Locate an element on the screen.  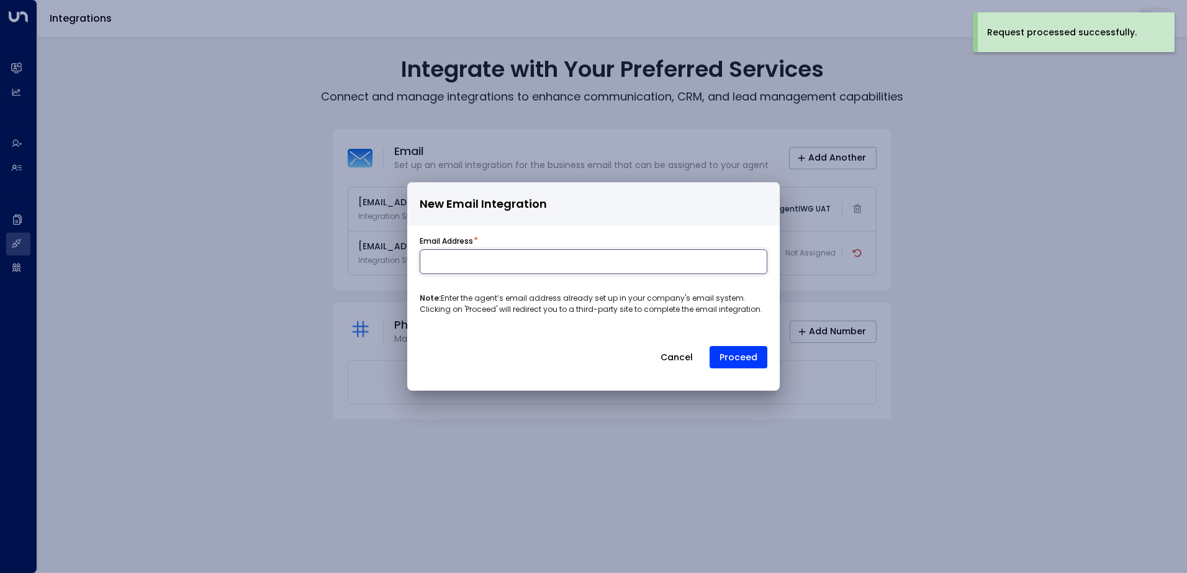
label: Email Address is located at coordinates (446, 241).